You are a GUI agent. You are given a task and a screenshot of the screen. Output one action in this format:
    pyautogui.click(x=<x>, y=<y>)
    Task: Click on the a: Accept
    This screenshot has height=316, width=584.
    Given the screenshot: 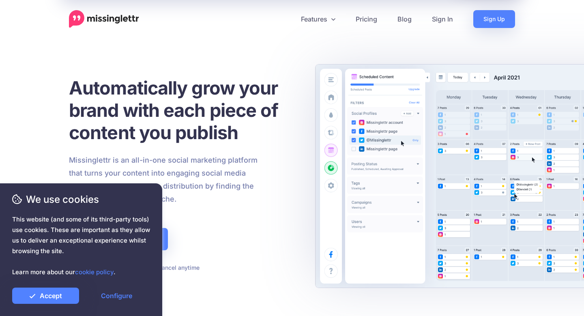 What is the action you would take?
    pyautogui.click(x=45, y=296)
    